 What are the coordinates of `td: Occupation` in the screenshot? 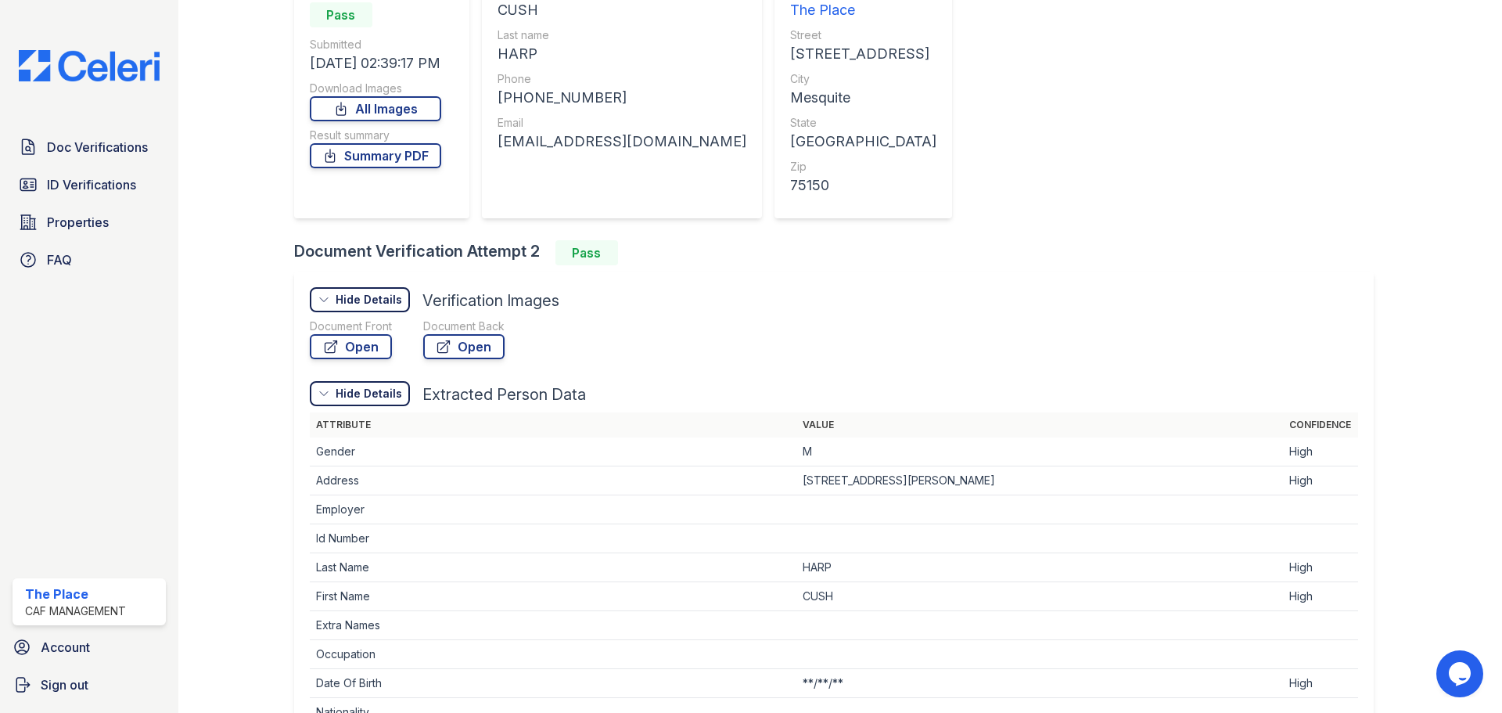 It's located at (553, 654).